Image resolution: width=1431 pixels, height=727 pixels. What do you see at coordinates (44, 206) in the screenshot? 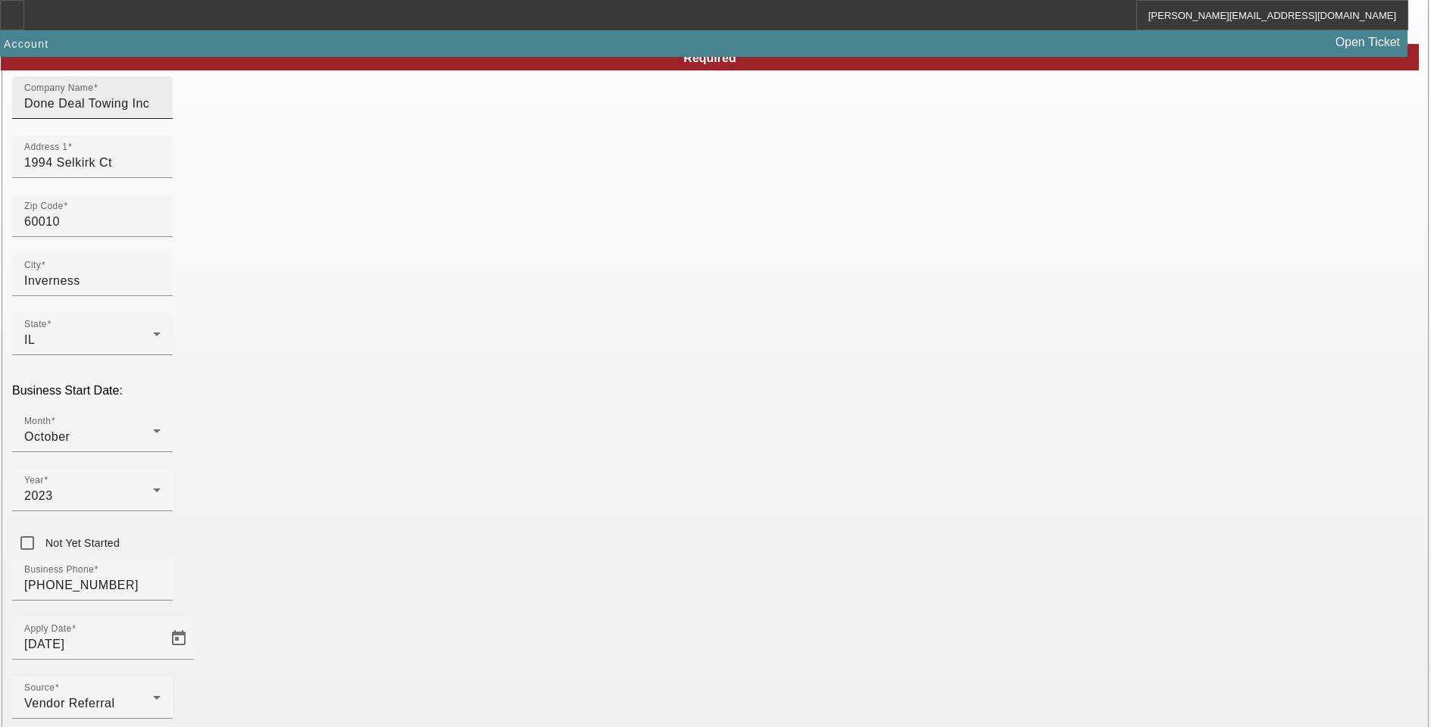
I see `mat-label: Zip Code` at bounding box center [44, 206].